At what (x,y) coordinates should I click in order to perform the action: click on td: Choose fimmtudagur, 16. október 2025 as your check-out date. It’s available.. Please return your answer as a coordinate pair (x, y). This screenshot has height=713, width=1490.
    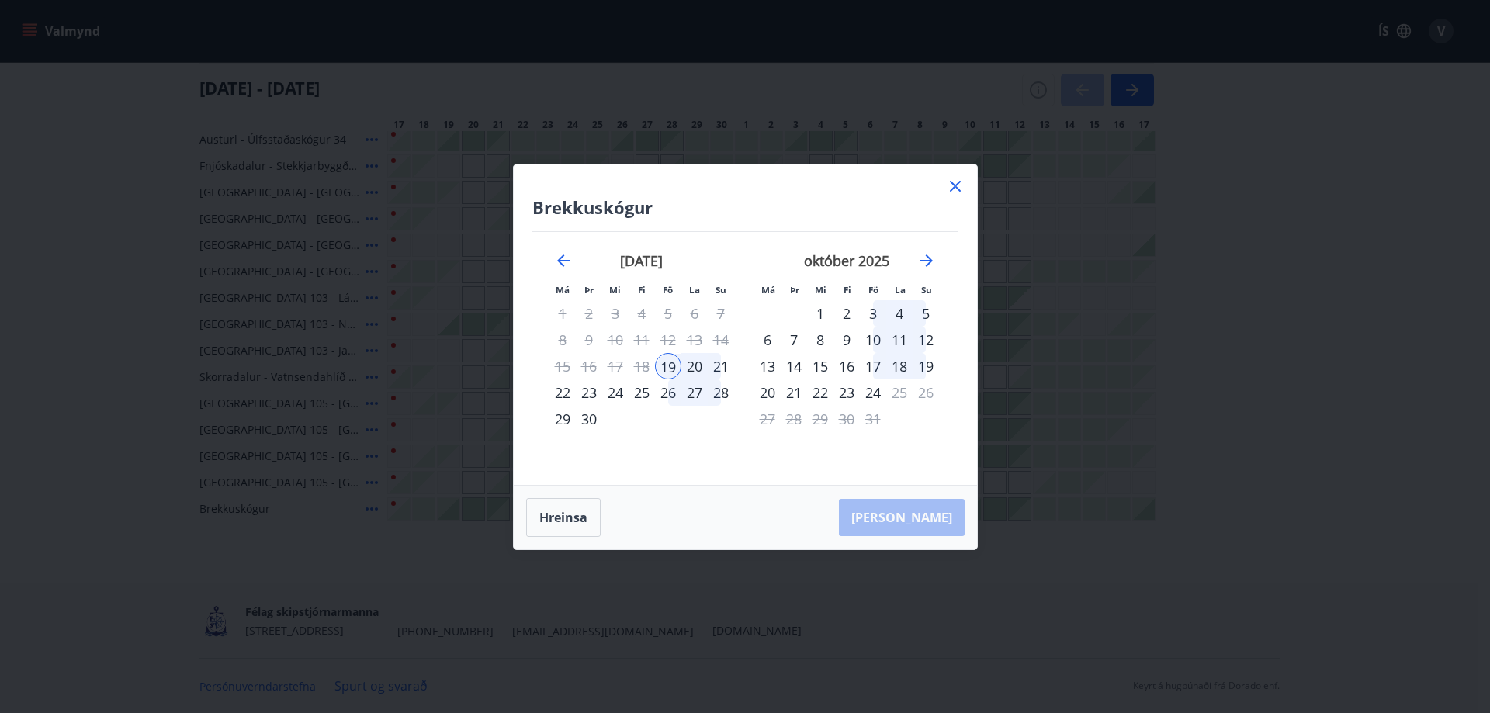
    Looking at the image, I should click on (847, 366).